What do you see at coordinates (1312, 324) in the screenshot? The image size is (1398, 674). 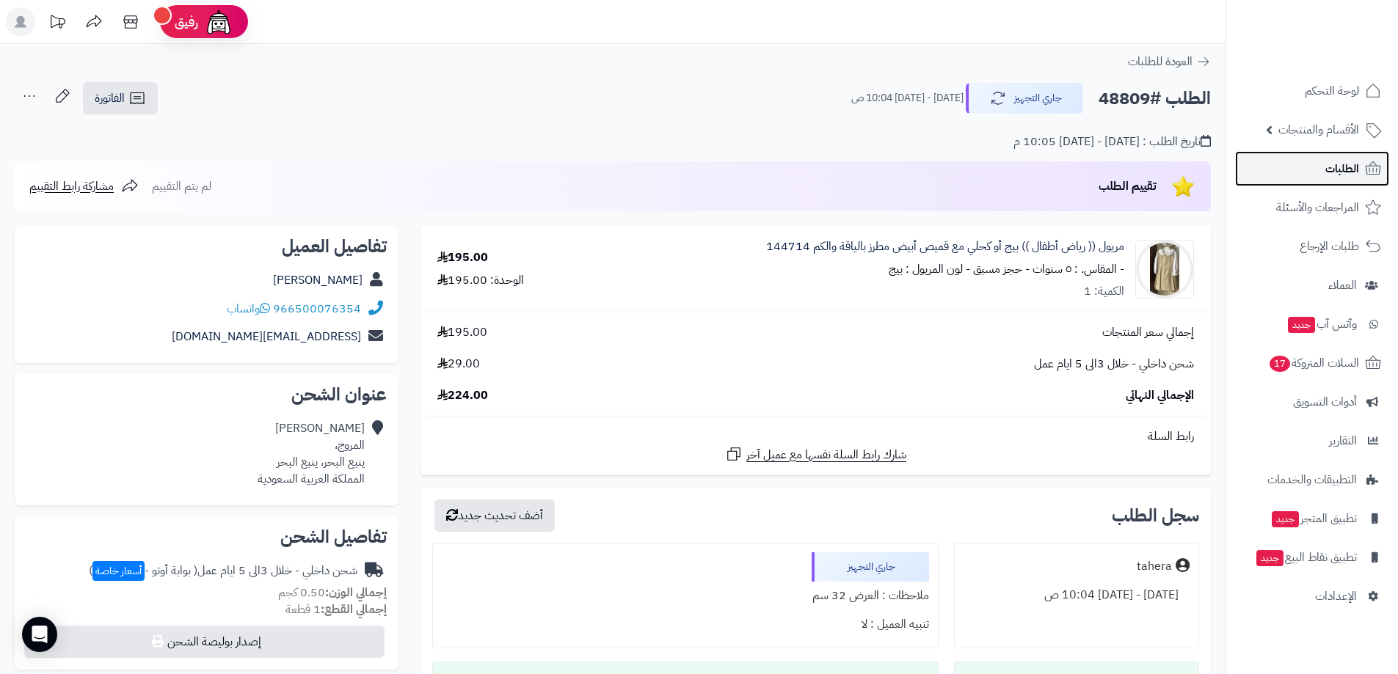 I see `a: وآتس آبجديد` at bounding box center [1312, 324].